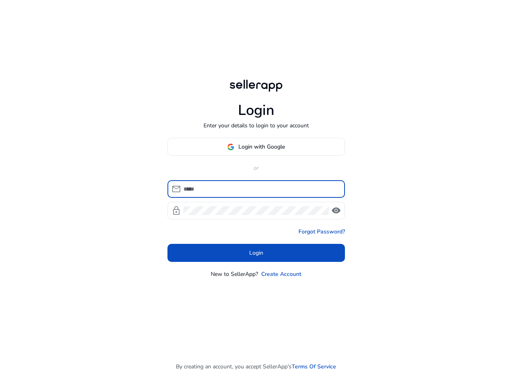 Image resolution: width=512 pixels, height=378 pixels. I want to click on span: mail, so click(176, 189).